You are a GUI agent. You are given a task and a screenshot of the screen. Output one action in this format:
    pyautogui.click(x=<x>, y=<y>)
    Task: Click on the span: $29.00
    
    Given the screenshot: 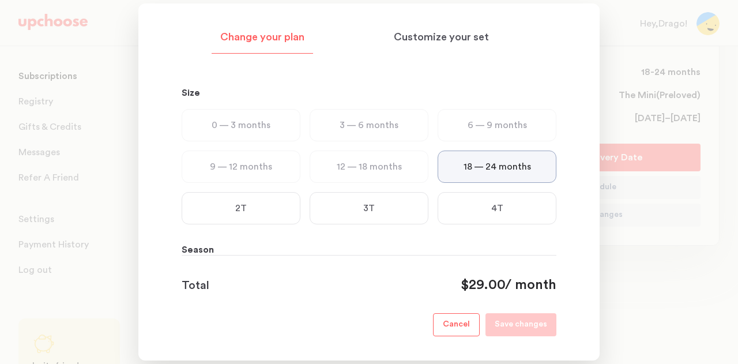 What is the action you would take?
    pyautogui.click(x=482, y=285)
    